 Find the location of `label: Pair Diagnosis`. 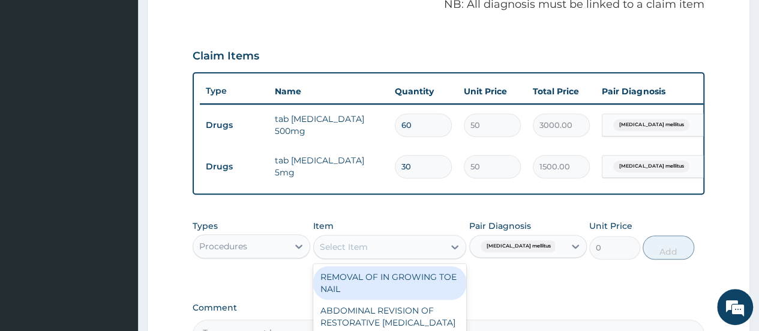

label: Pair Diagnosis is located at coordinates (500, 226).